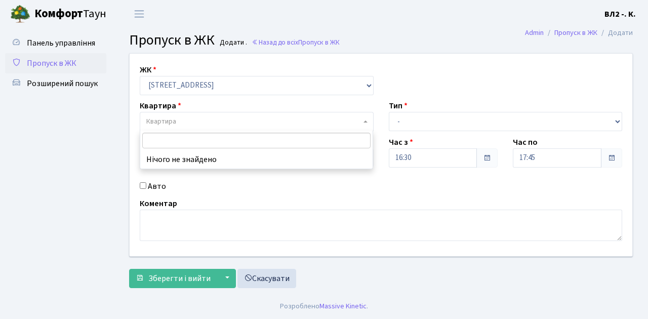 The height and width of the screenshot is (319, 648). I want to click on a: ВЛ2 -. К., so click(620, 14).